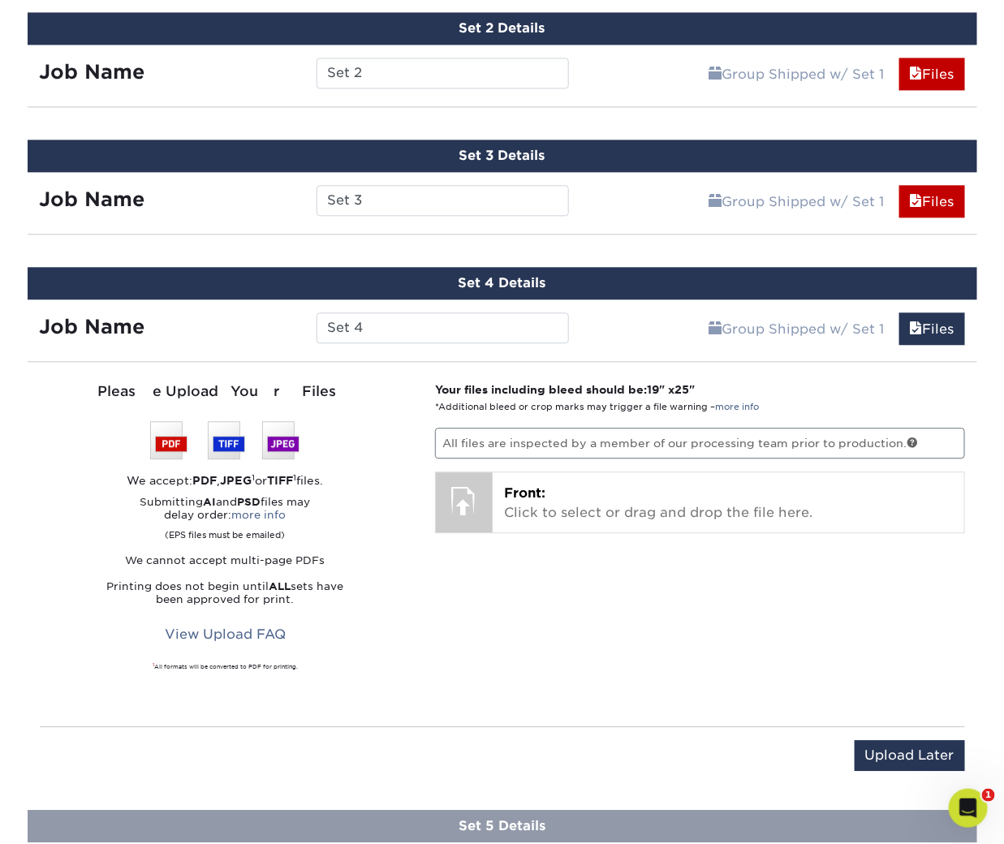 This screenshot has height=844, width=1004. What do you see at coordinates (209, 502) in the screenshot?
I see `strong: AI` at bounding box center [209, 502].